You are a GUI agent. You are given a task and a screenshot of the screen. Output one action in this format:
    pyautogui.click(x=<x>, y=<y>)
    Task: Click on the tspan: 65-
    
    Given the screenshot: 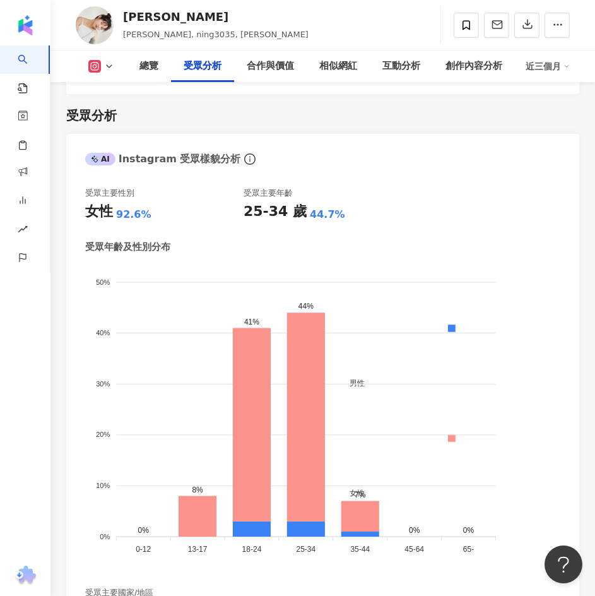 What is the action you would take?
    pyautogui.click(x=468, y=549)
    